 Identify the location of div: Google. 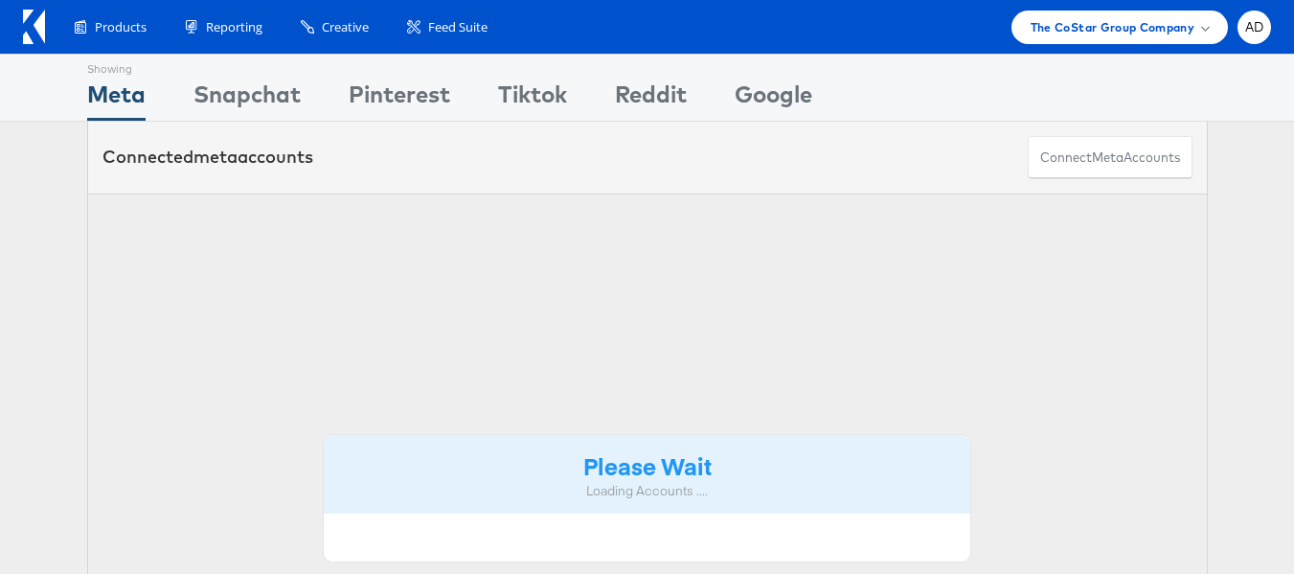
(773, 99).